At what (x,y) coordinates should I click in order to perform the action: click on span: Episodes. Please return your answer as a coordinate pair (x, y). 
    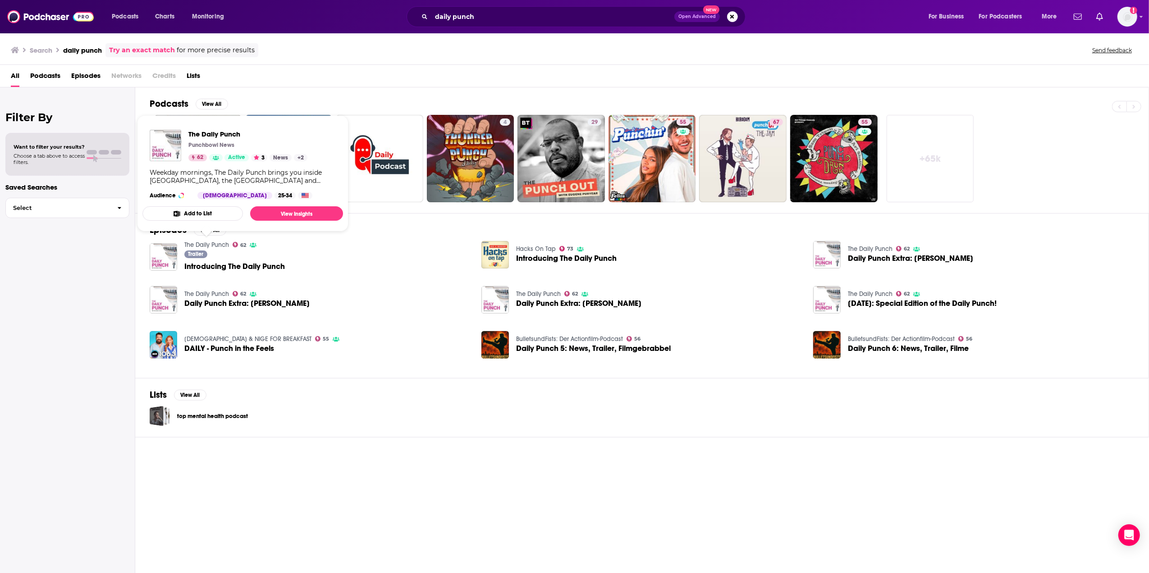
    Looking at the image, I should click on (86, 78).